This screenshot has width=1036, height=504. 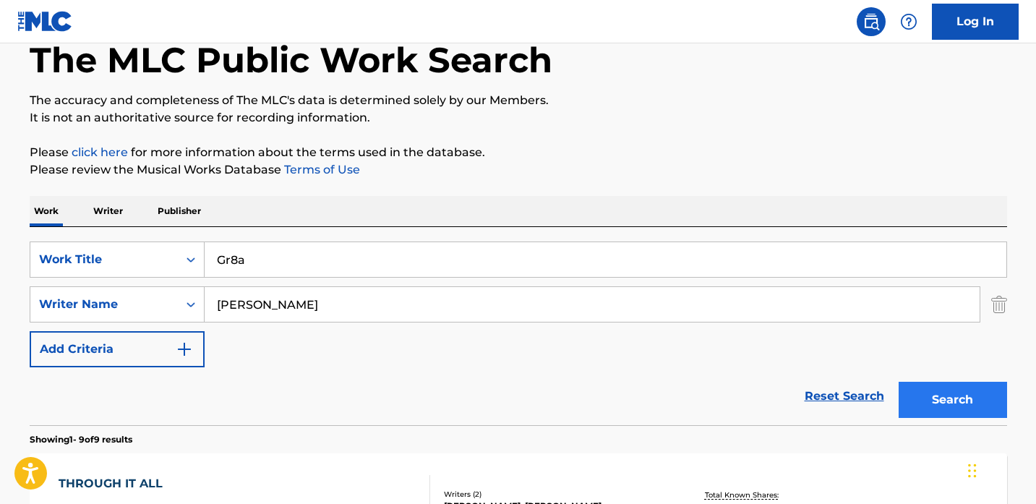 What do you see at coordinates (108, 211) in the screenshot?
I see `p: Writer` at bounding box center [108, 211].